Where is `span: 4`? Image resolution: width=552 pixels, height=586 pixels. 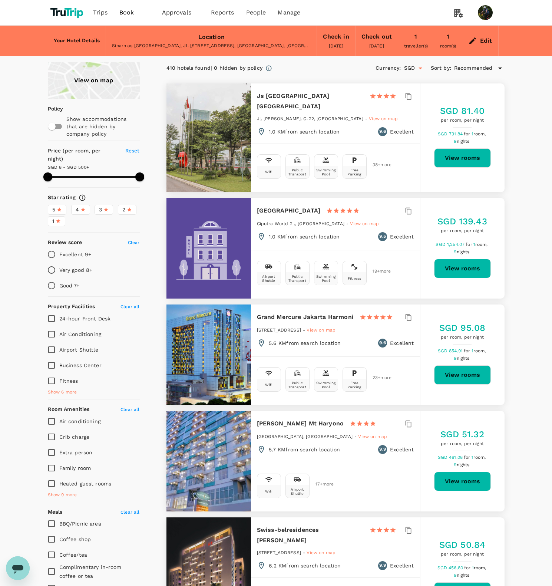 span: 4 is located at coordinates (77, 209).